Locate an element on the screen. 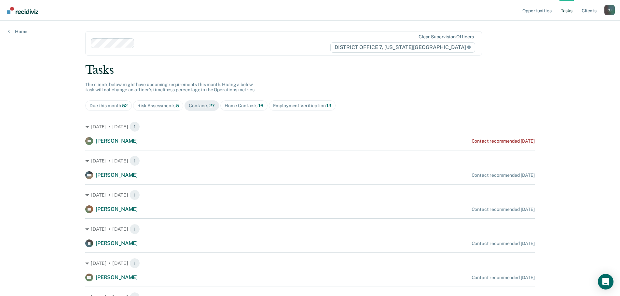 This screenshot has width=620, height=296. img: Recidiviz is located at coordinates (22, 10).